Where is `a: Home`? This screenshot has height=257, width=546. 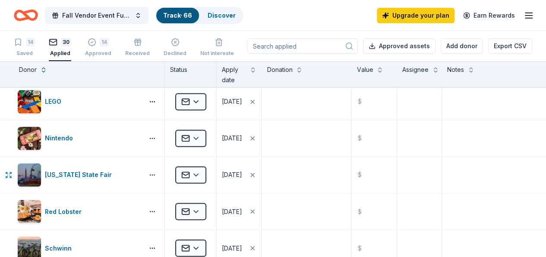 a: Home is located at coordinates (26, 15).